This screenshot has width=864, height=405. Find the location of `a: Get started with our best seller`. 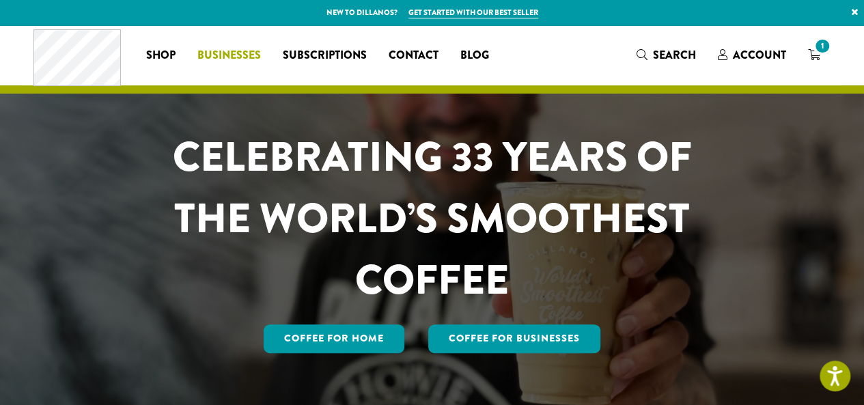

a: Get started with our best seller is located at coordinates (473, 12).